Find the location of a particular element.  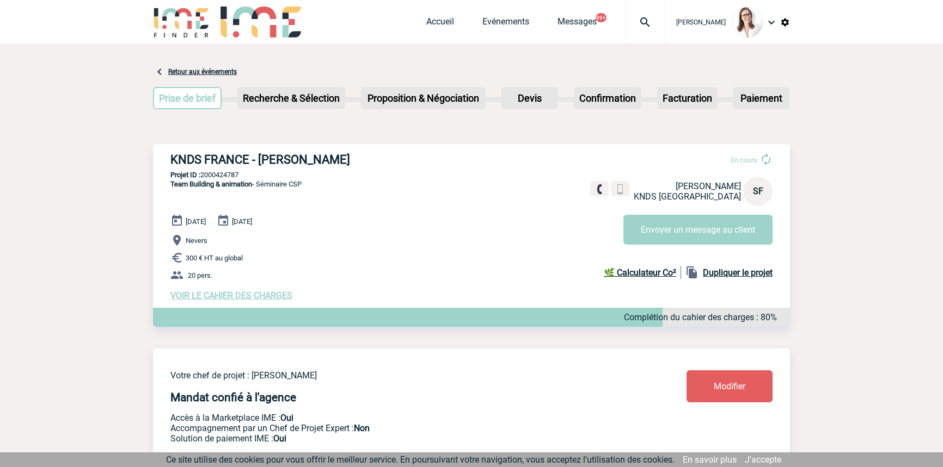

p: Conformité aux process achat client, Prise en charge de la facturation, Mutualisation de plusieur... is located at coordinates (396, 439).